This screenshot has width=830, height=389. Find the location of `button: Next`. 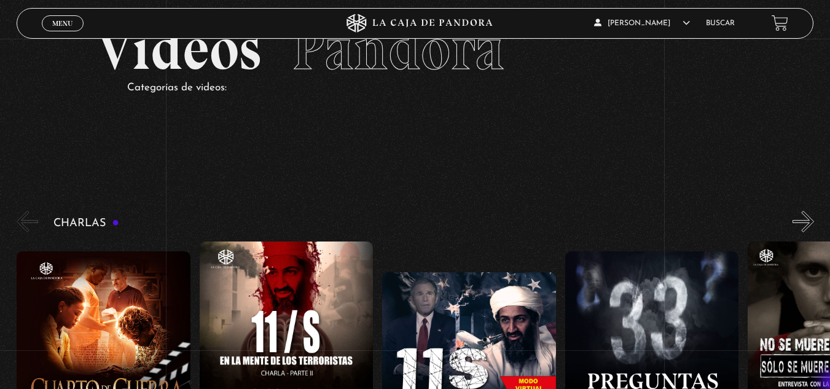

button: Next is located at coordinates (803, 221).